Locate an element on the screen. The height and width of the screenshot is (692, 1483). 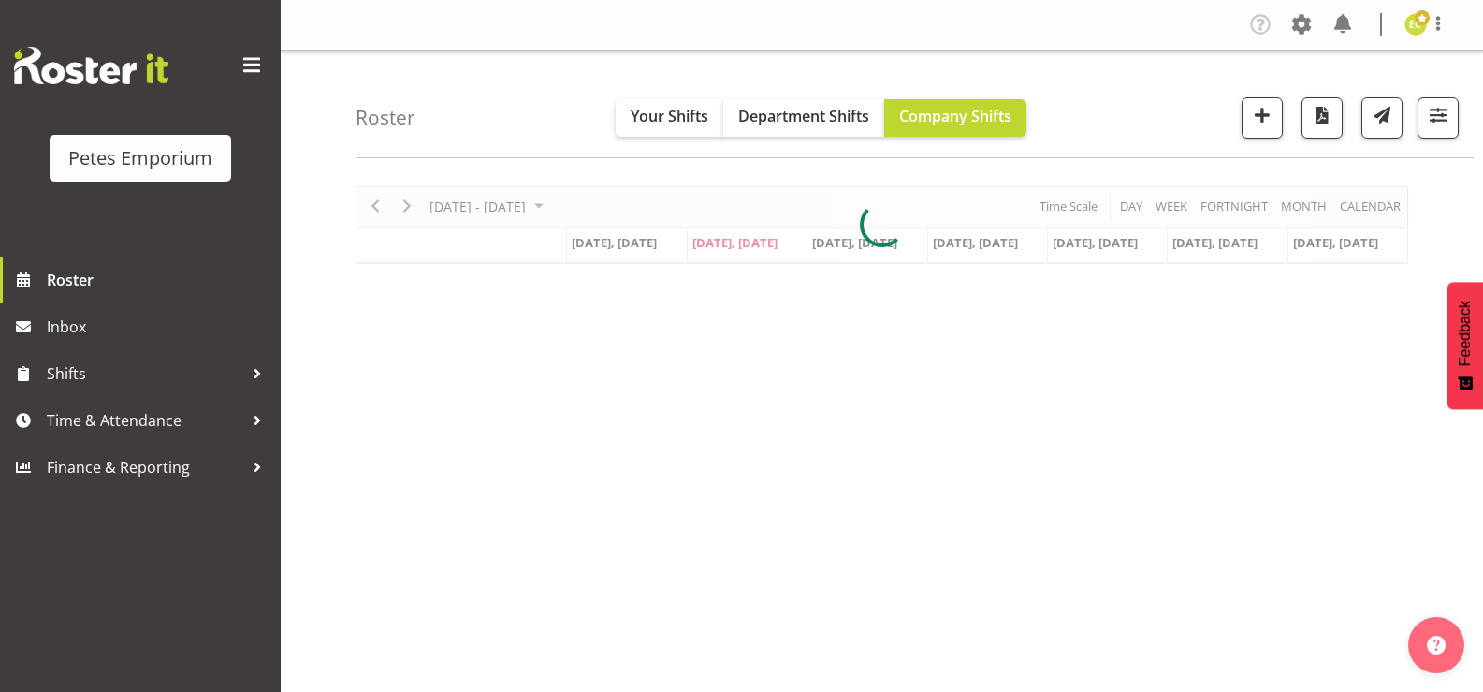
button: Filter Shifts is located at coordinates (1438, 118).